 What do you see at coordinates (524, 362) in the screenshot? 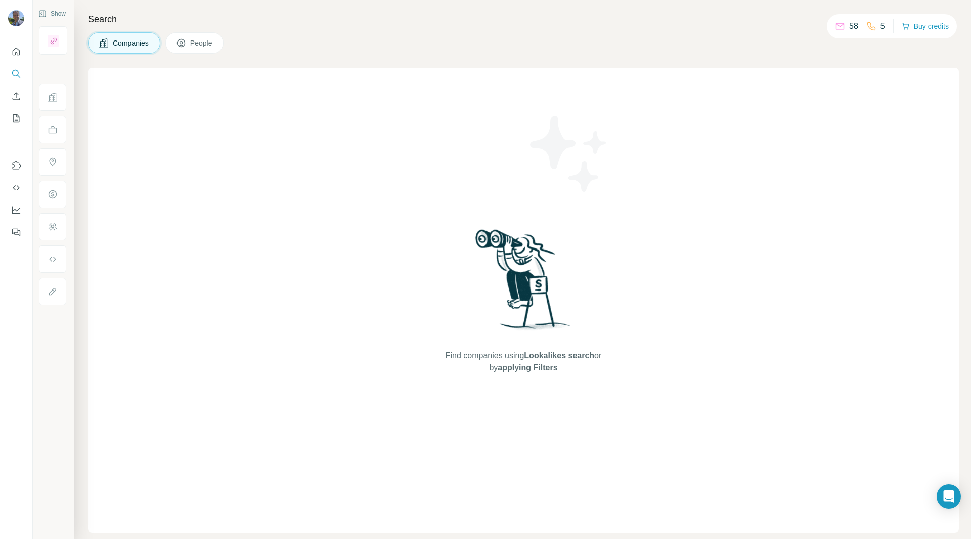
I see `span: Find companies using or by` at bounding box center [524, 362].